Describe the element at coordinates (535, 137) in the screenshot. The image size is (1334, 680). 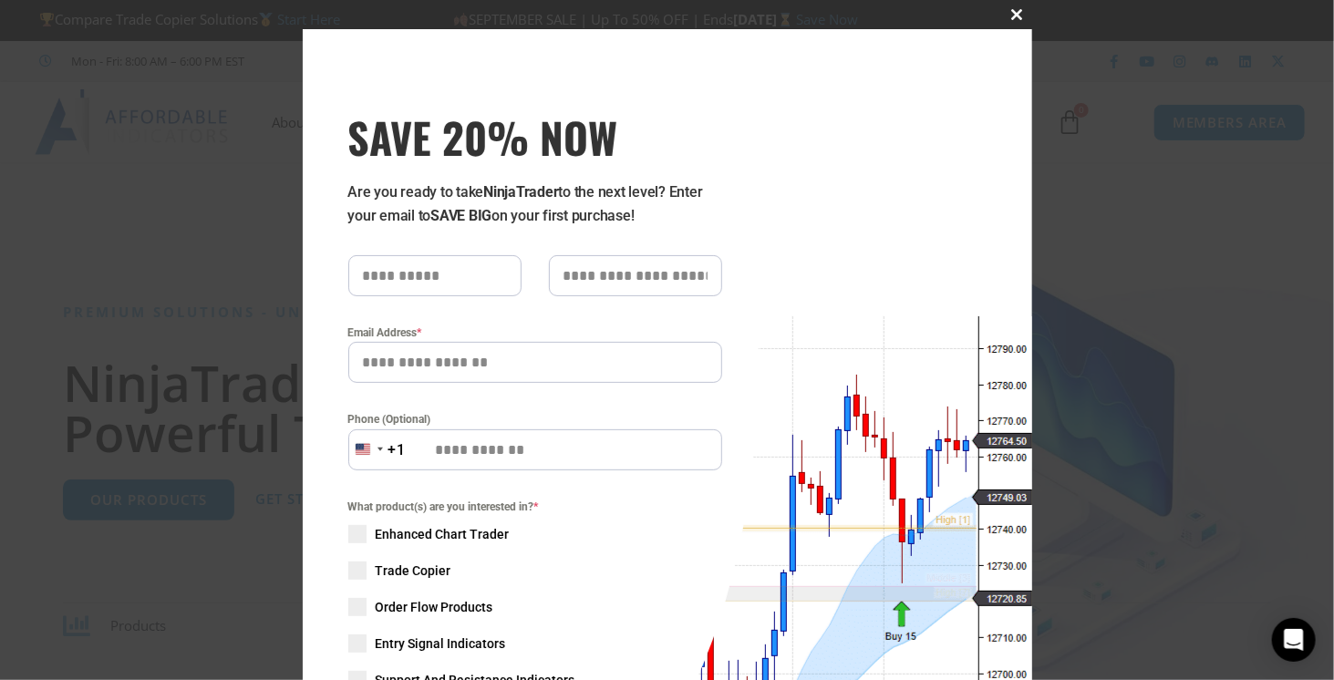
I see `h3: SAVE 20% NOW` at that location.